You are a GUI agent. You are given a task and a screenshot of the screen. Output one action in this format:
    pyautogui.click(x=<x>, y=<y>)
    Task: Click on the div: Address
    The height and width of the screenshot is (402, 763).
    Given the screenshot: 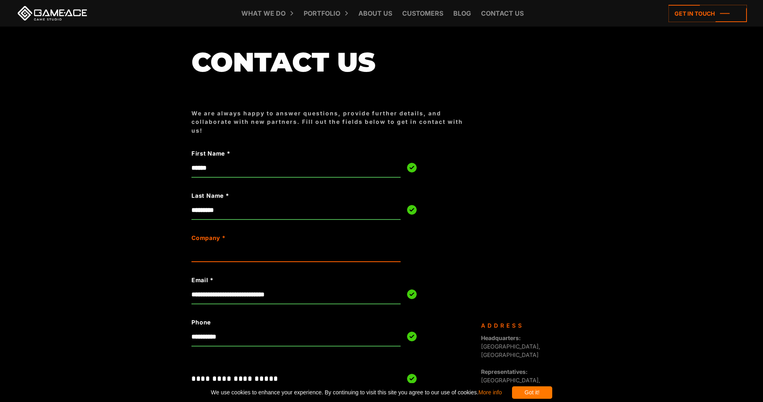 What is the action you would take?
    pyautogui.click(x=524, y=326)
    